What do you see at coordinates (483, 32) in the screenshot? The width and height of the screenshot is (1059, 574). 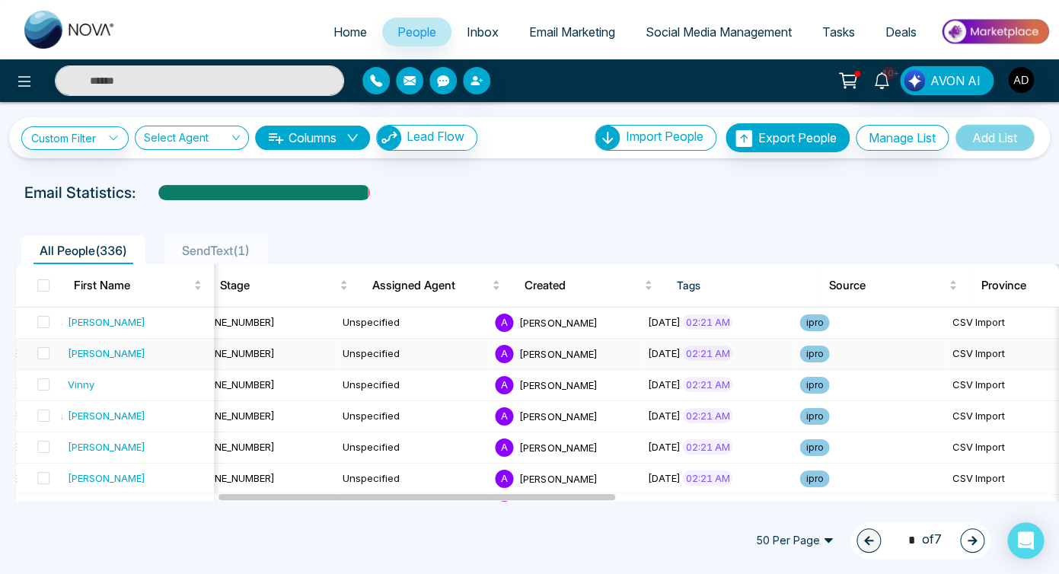 I see `span: Inbox` at bounding box center [483, 32].